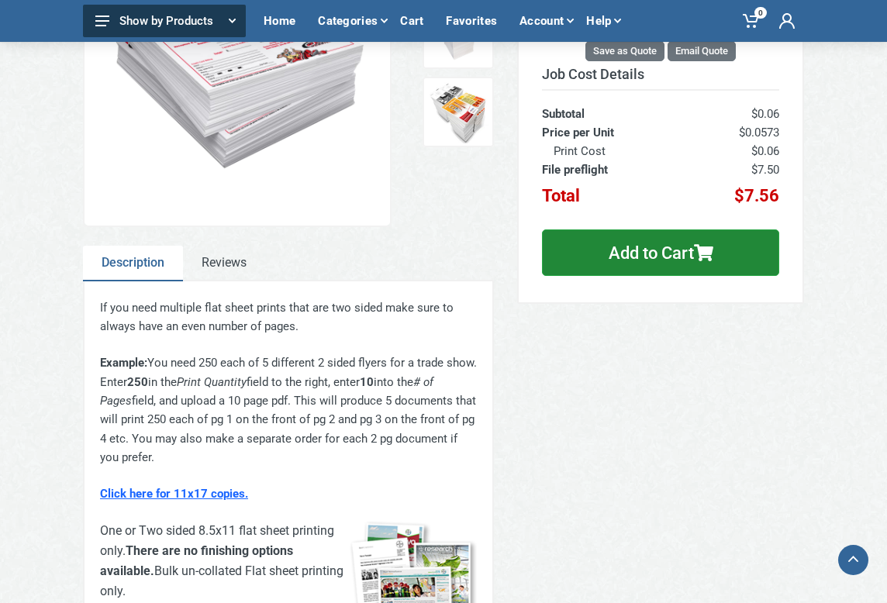 This screenshot has height=603, width=887. I want to click on em: Print Quantity, so click(212, 382).